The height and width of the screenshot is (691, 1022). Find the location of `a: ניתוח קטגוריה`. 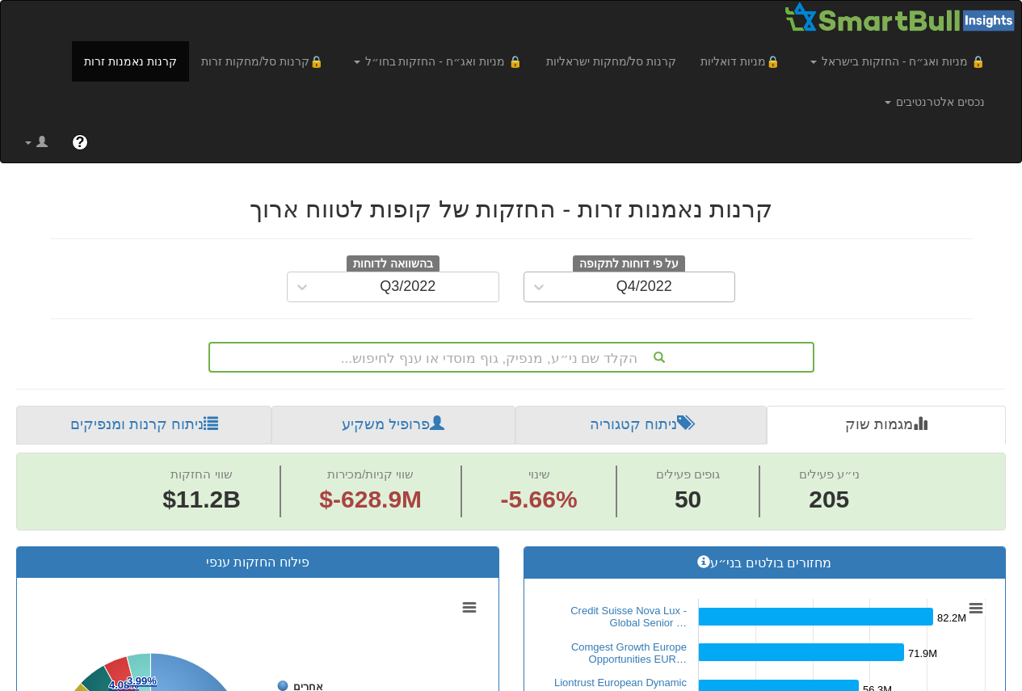

a: ניתוח קטגוריה is located at coordinates (641, 425).